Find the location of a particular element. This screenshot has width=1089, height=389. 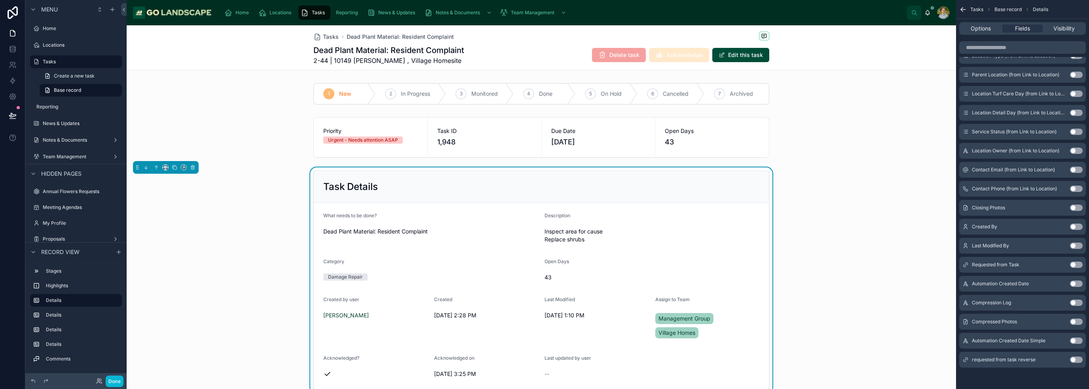

label: Reporting is located at coordinates (78, 107).